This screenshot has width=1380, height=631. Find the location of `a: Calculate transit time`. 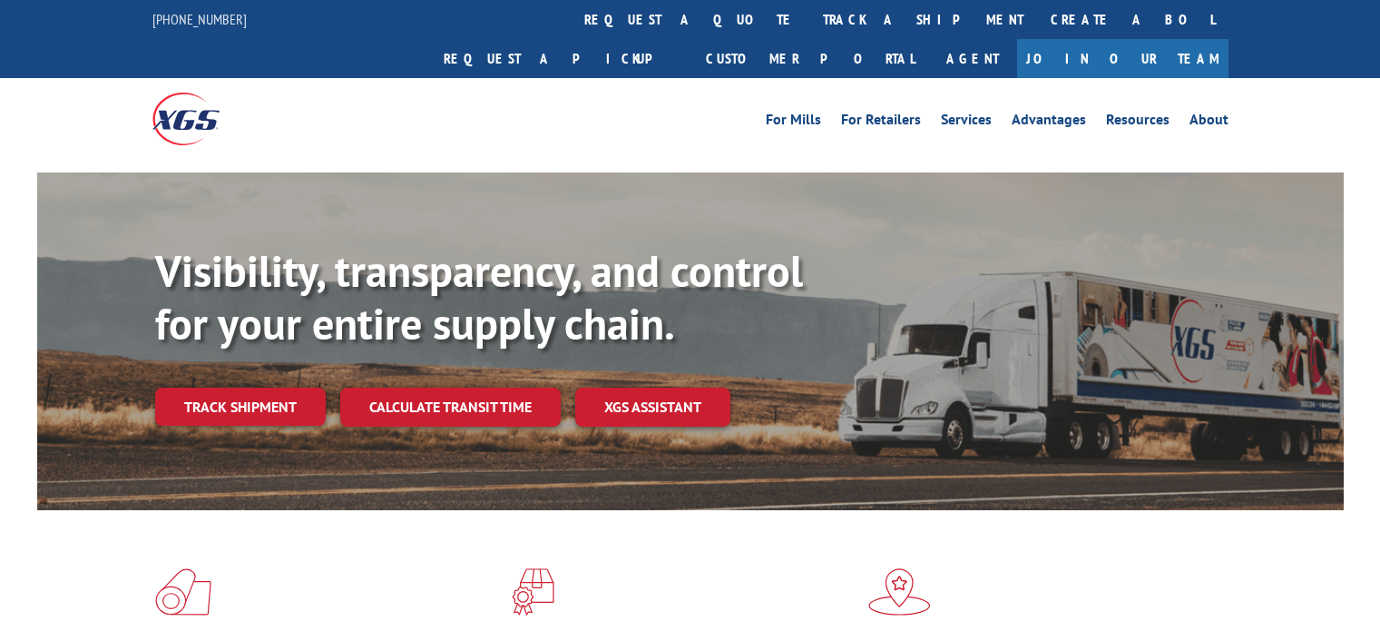

a: Calculate transit time is located at coordinates (450, 407).